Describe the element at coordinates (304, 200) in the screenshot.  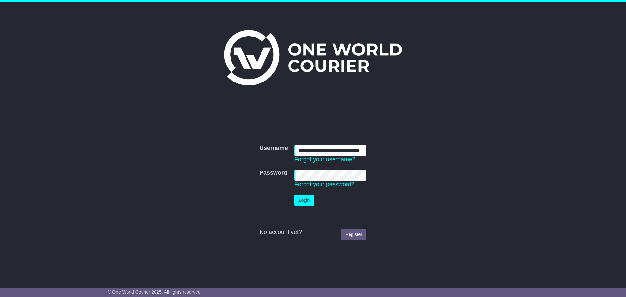
I see `button: Login` at that location.